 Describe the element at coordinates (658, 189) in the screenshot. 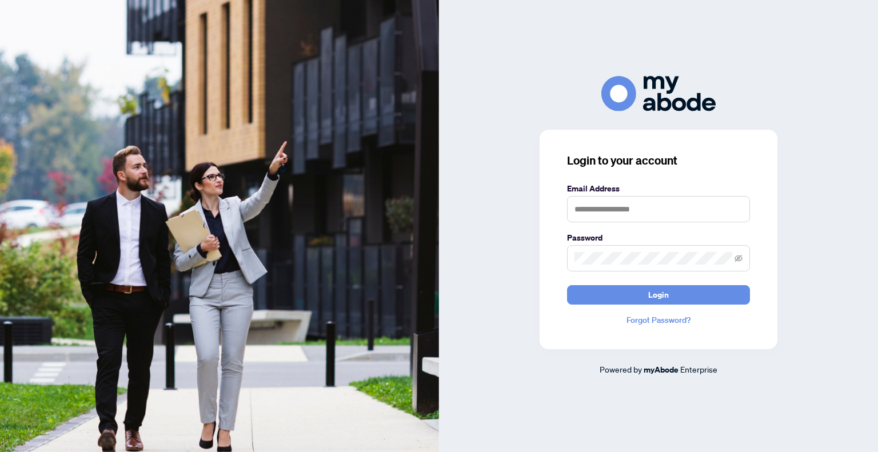

I see `label: Email Address` at that location.